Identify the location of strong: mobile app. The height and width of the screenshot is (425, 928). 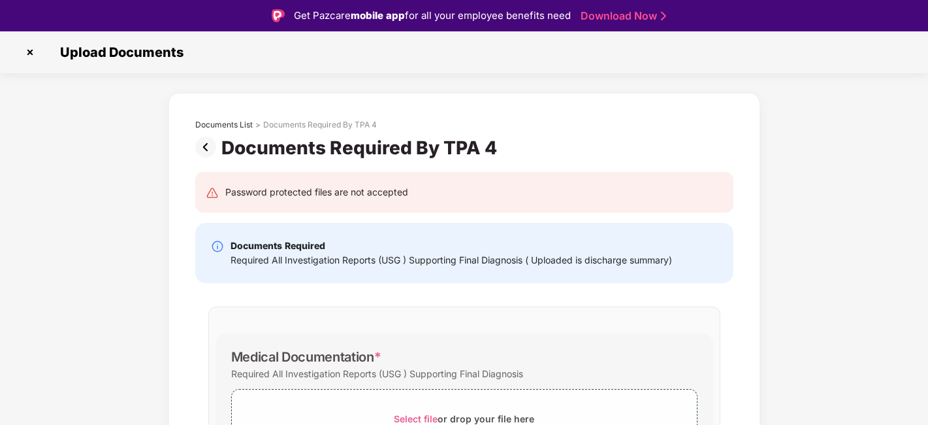
(378, 15).